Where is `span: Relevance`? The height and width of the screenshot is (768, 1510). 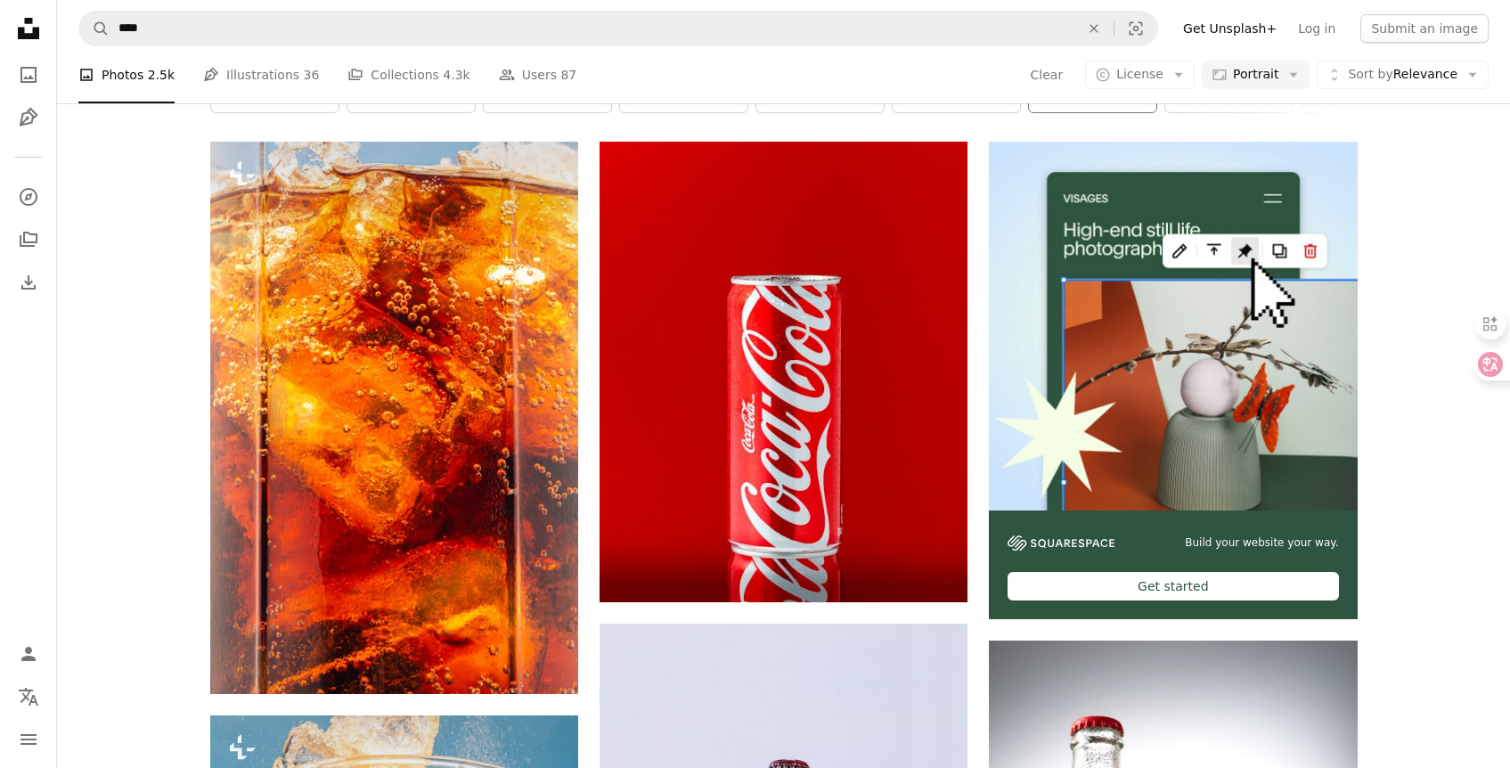 span: Relevance is located at coordinates (1402, 75).